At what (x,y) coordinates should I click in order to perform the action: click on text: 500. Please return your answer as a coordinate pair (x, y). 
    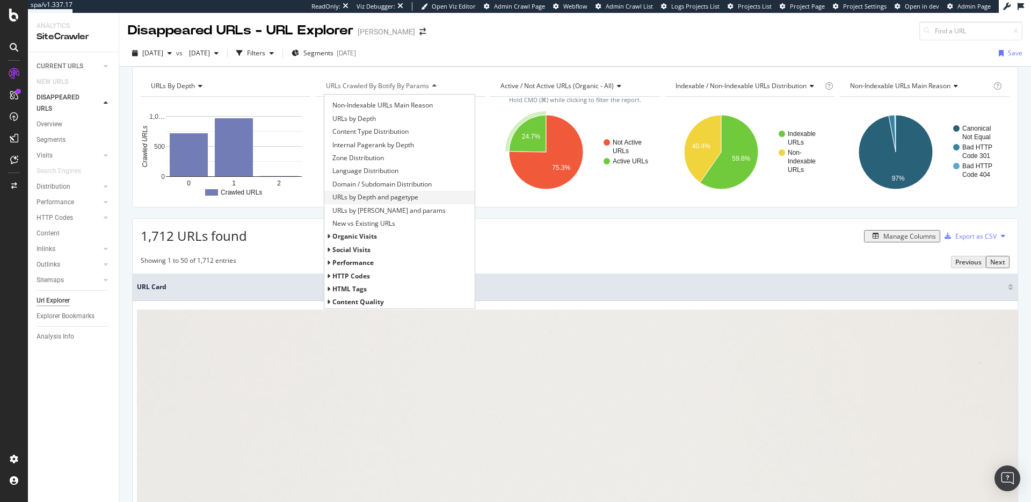
    Looking at the image, I should click on (160, 147).